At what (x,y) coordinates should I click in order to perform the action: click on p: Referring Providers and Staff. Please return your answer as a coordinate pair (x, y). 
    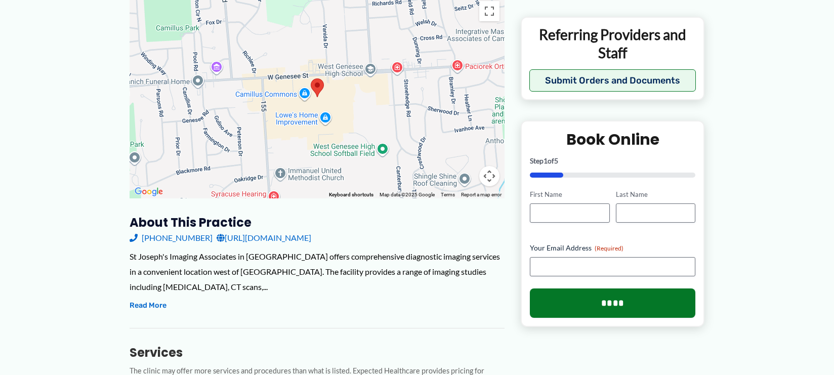
    Looking at the image, I should click on (612, 43).